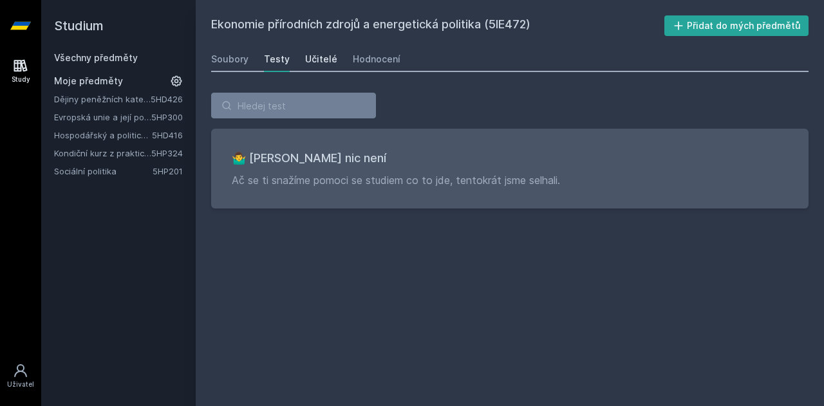 Image resolution: width=824 pixels, height=406 pixels. What do you see at coordinates (167, 135) in the screenshot?
I see `a: 5HD416` at bounding box center [167, 135].